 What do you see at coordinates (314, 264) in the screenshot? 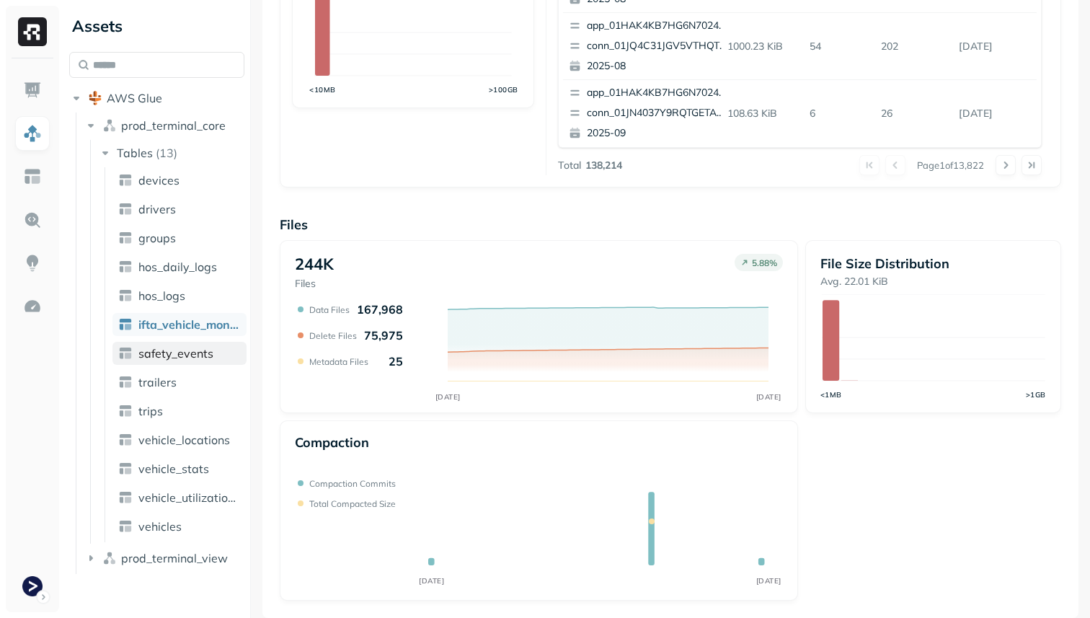
I see `p: 244K` at bounding box center [314, 264].